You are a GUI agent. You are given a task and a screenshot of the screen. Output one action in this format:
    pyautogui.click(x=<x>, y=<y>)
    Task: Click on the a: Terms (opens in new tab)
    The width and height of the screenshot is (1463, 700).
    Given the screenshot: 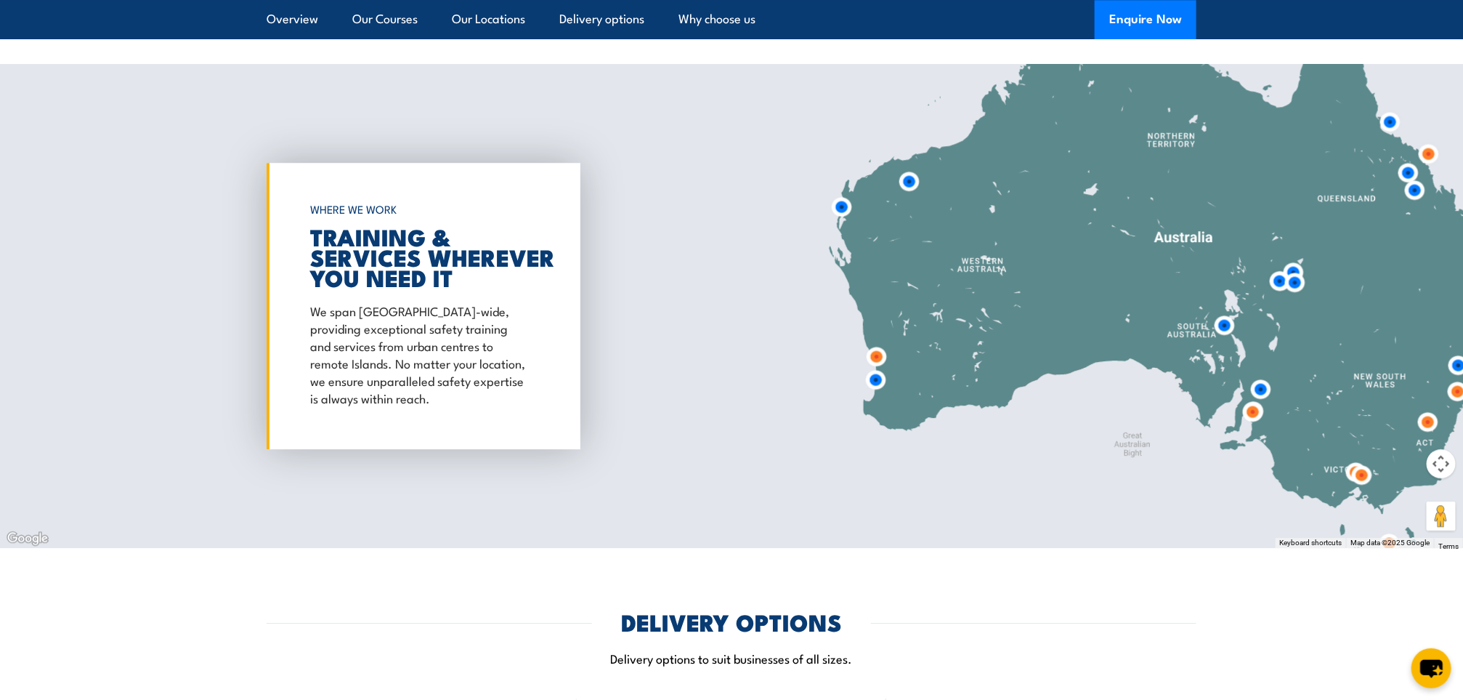 What is the action you would take?
    pyautogui.click(x=1449, y=546)
    